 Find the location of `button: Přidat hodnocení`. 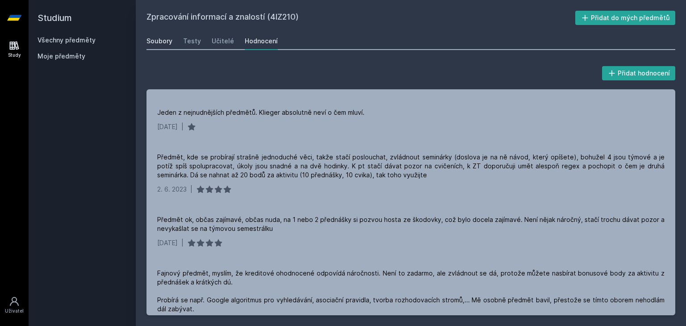

button: Přidat hodnocení is located at coordinates (639, 73).